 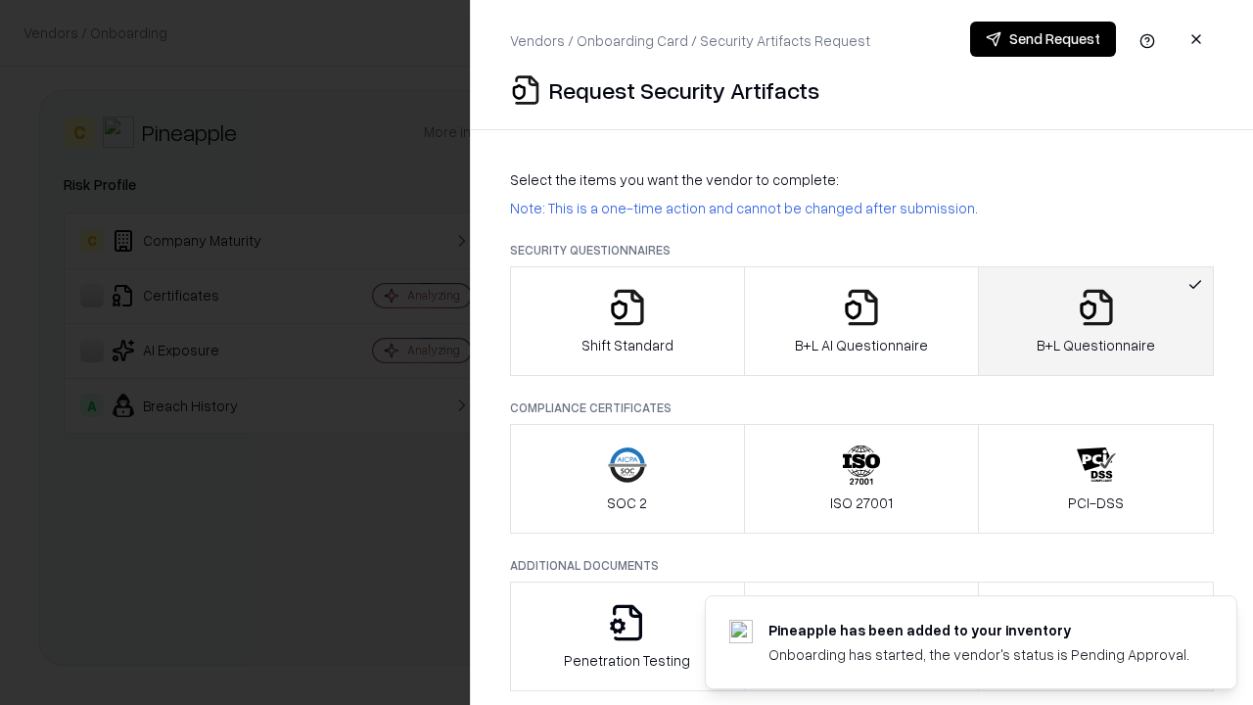 What do you see at coordinates (862, 479) in the screenshot?
I see `button: ISO 27001` at bounding box center [862, 479].